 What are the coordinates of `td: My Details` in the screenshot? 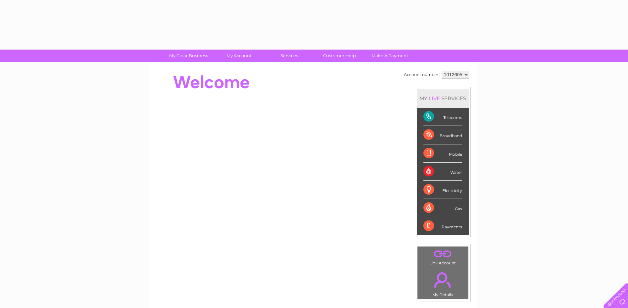 It's located at (442, 283).